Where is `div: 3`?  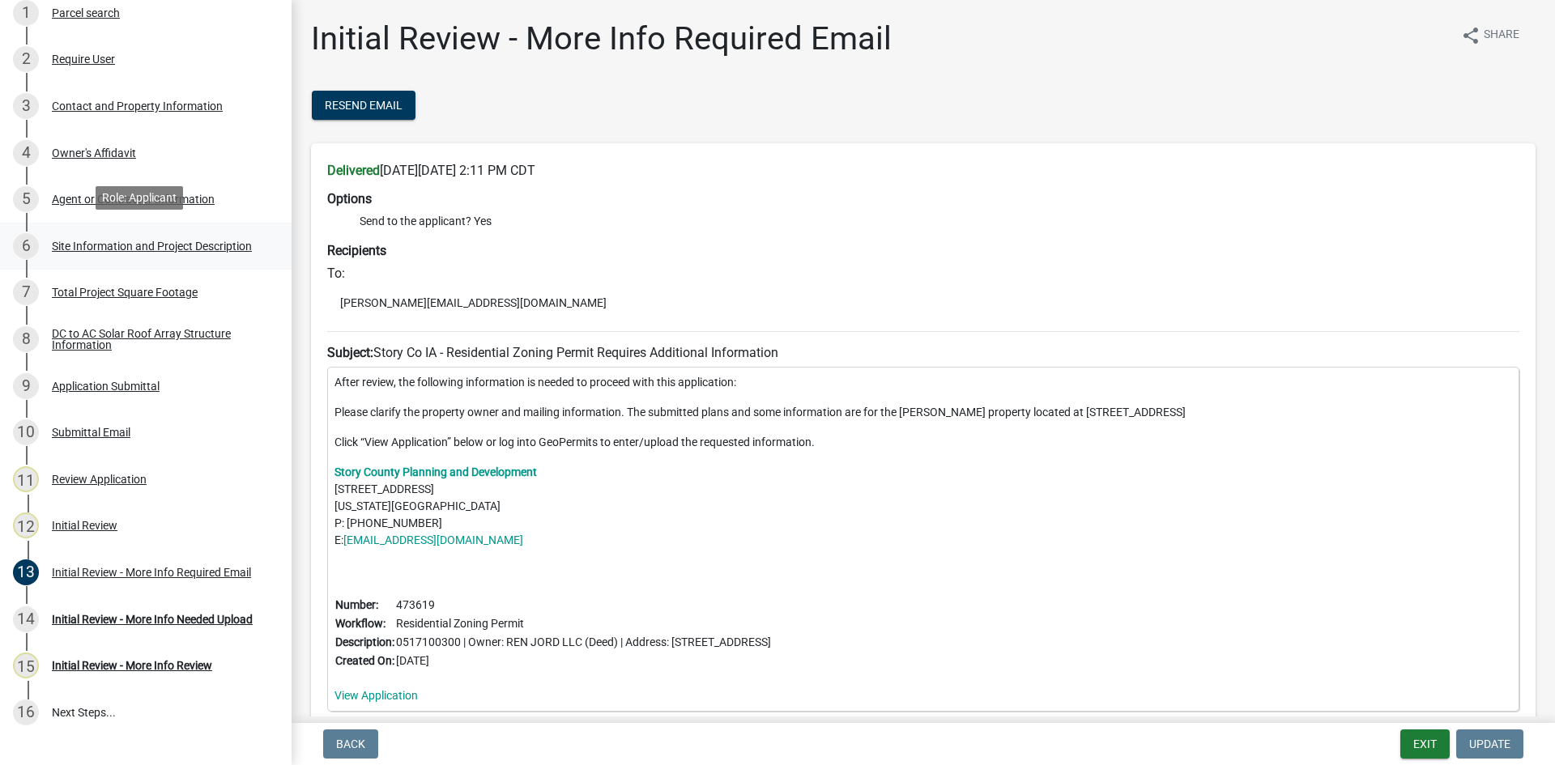
div: 3 is located at coordinates (26, 106).